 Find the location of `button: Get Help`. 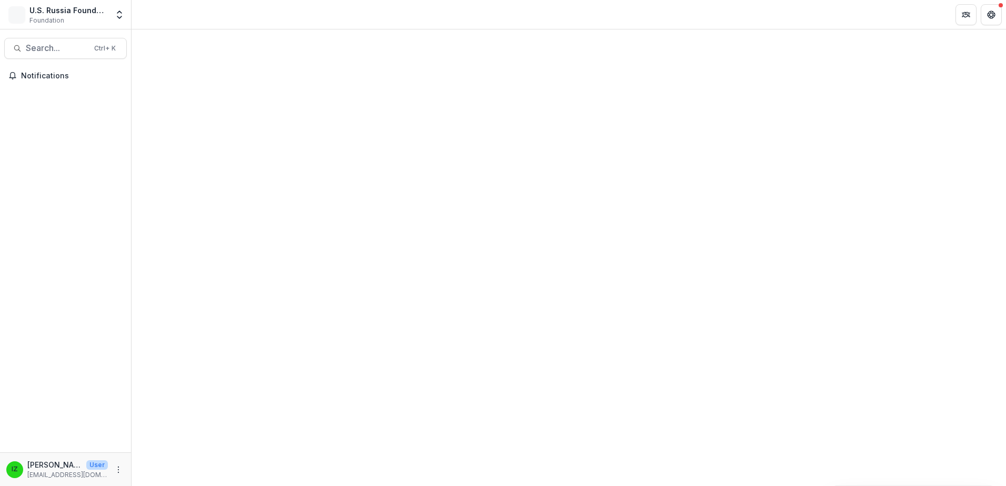

button: Get Help is located at coordinates (992, 15).